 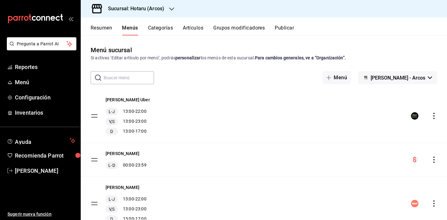 I want to click on div: Si activas ‘Editar artículo por menú’, podrás los menús de esta sucursal., so click(x=264, y=58).